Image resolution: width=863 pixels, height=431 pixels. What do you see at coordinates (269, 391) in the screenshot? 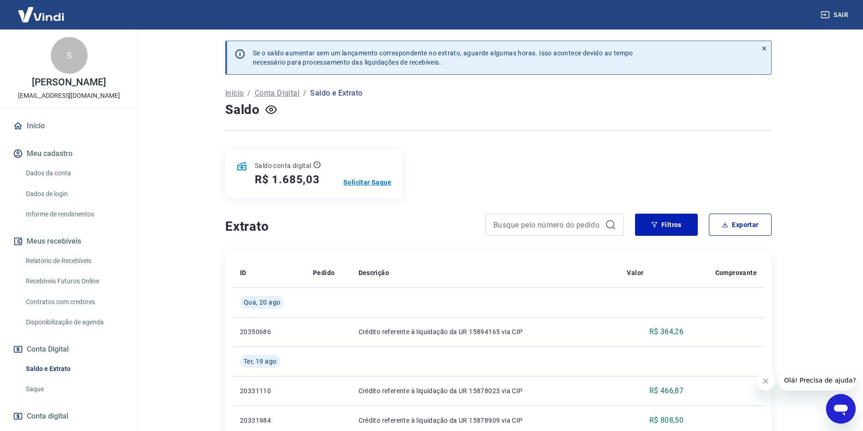
I see `p: 20331110` at bounding box center [269, 391].